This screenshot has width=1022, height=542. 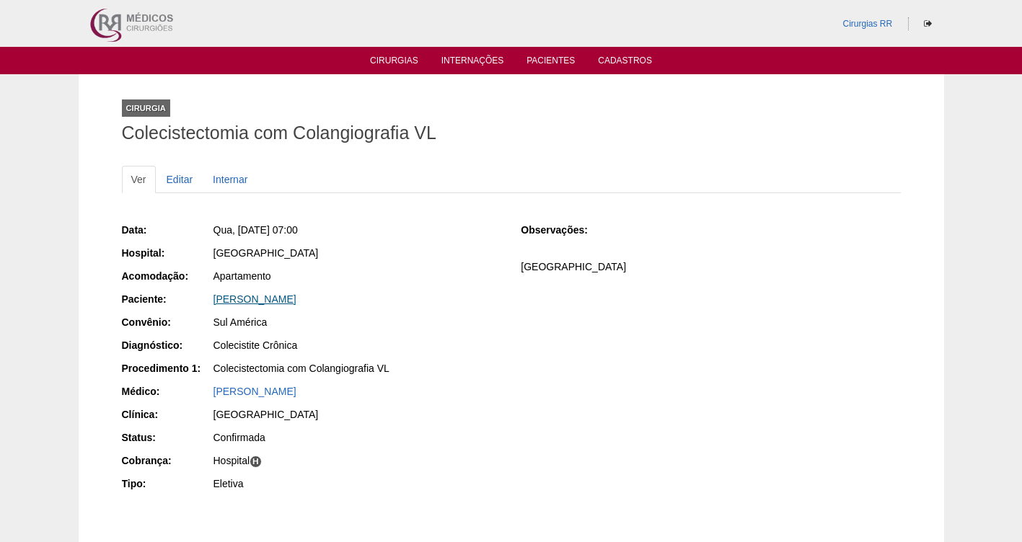 What do you see at coordinates (167, 230) in the screenshot?
I see `div: Data:` at bounding box center [167, 230].